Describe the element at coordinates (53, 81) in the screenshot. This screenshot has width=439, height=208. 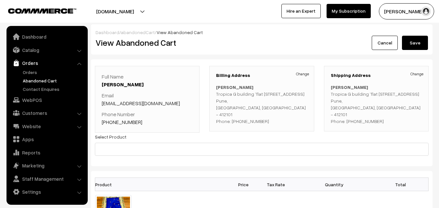
I see `a: Abandoned Cart` at that location.